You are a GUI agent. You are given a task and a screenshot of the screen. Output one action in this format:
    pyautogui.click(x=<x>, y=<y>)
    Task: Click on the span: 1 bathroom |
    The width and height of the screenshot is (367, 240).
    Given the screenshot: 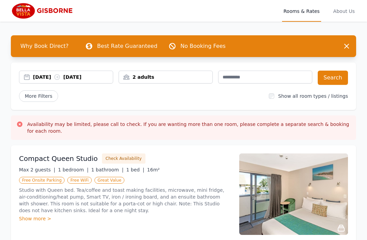 What is the action you would take?
    pyautogui.click(x=107, y=170)
    